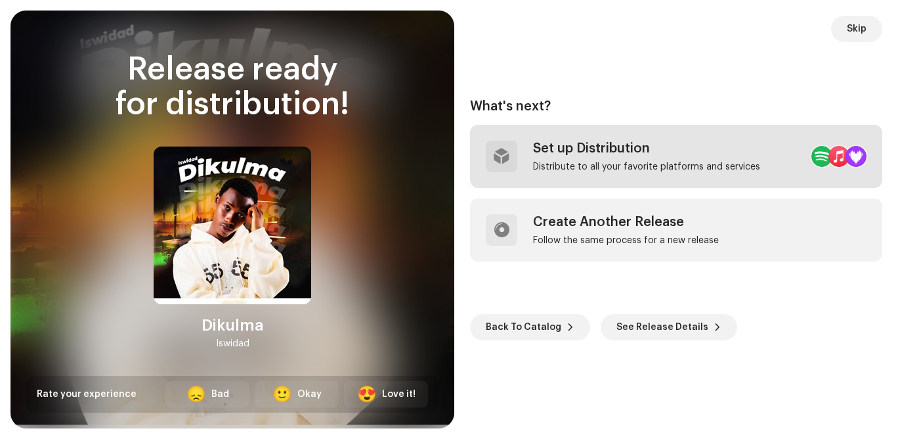 The image size is (898, 439). I want to click on div: Okay, so click(309, 394).